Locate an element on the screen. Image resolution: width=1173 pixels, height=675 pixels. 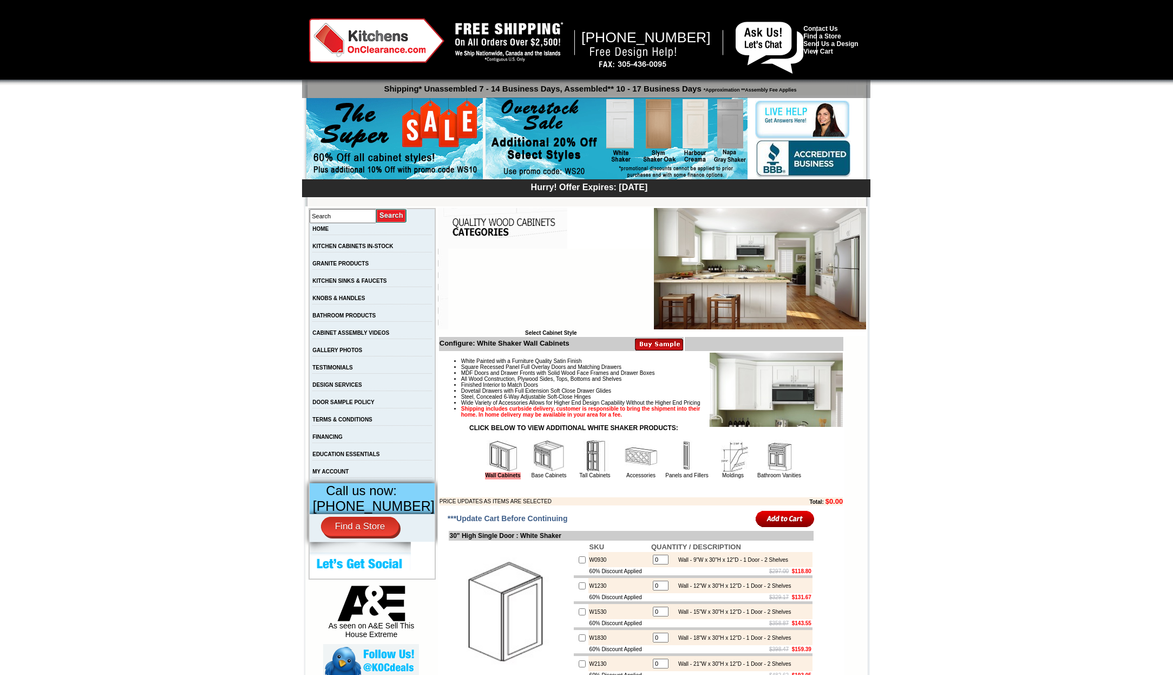
s: $297.00 is located at coordinates (779, 571).